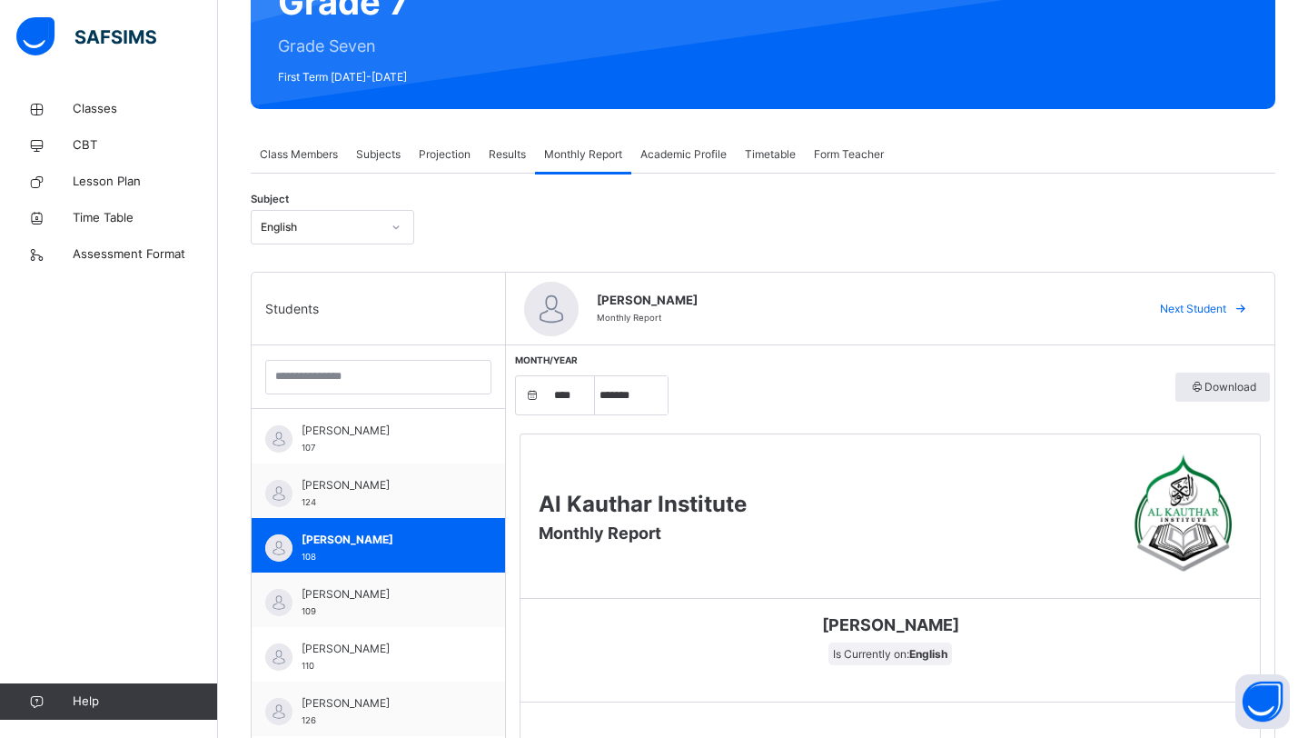  Describe the element at coordinates (86, 36) in the screenshot. I see `img: safsims` at that location.